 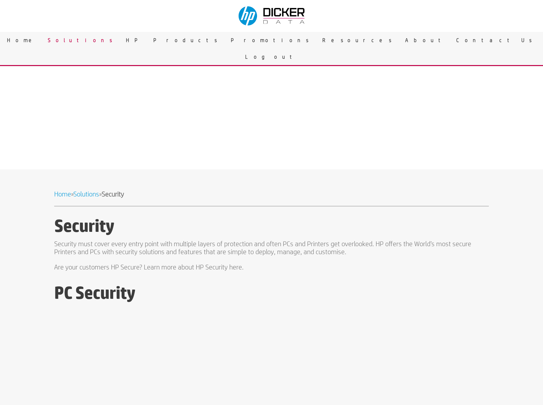 What do you see at coordinates (173, 40) in the screenshot?
I see `a: HP Products` at bounding box center [173, 40].